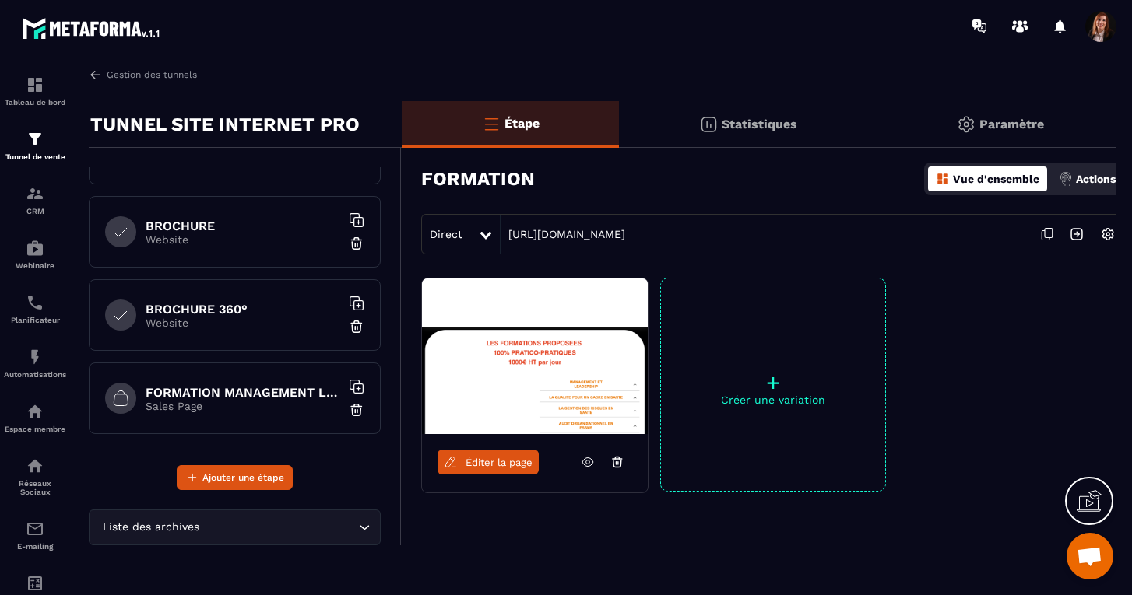  Describe the element at coordinates (35, 476) in the screenshot. I see `a: social-networksocial-networkRéseaux Sociaux` at that location.